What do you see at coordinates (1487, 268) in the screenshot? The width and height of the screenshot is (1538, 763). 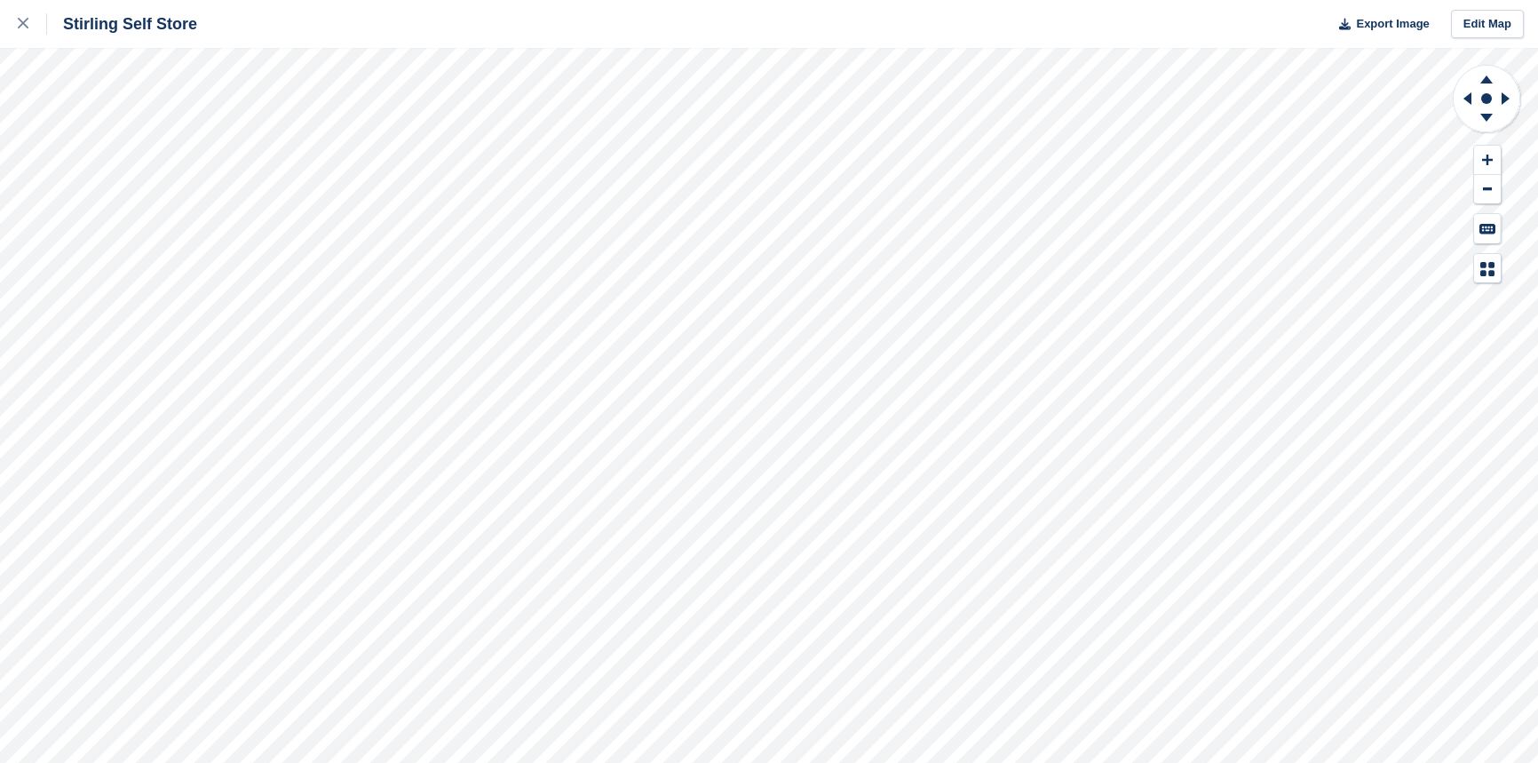 I see `button: Map Legend` at bounding box center [1487, 268].